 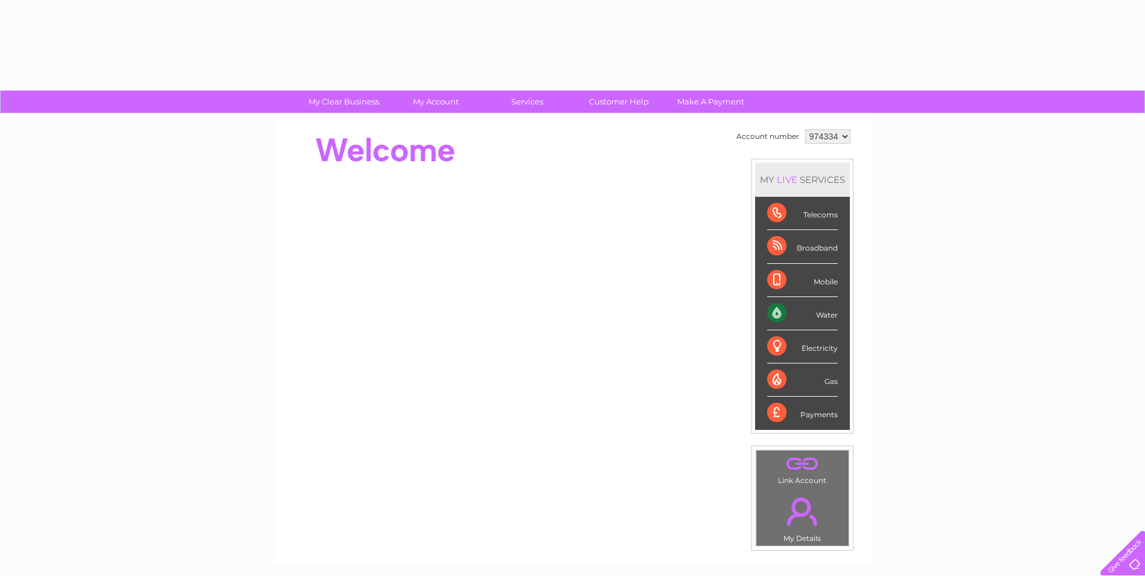 What do you see at coordinates (710, 101) in the screenshot?
I see `a: Make A Payment` at bounding box center [710, 101].